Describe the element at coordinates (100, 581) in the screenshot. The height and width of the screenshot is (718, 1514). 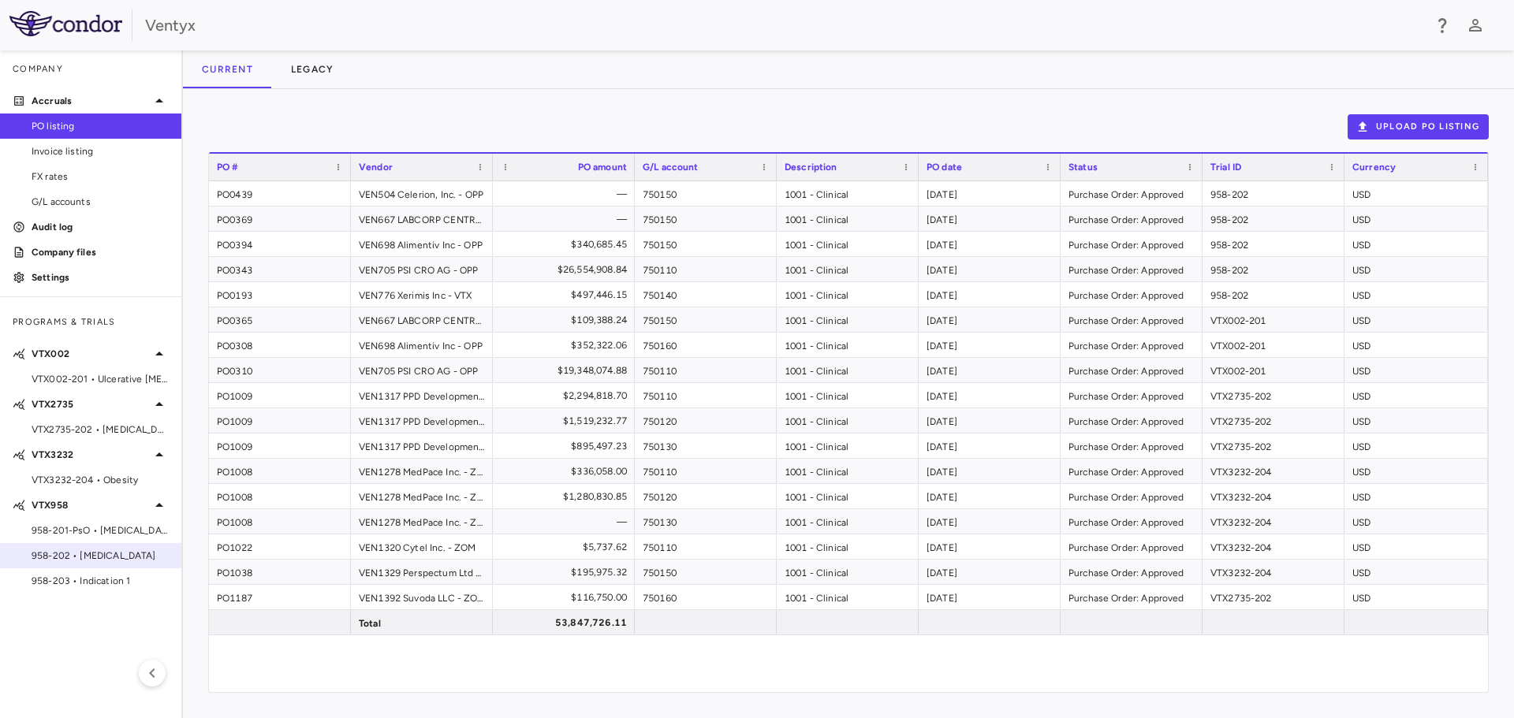
I see `span: 958-203 • Indication 1` at that location.